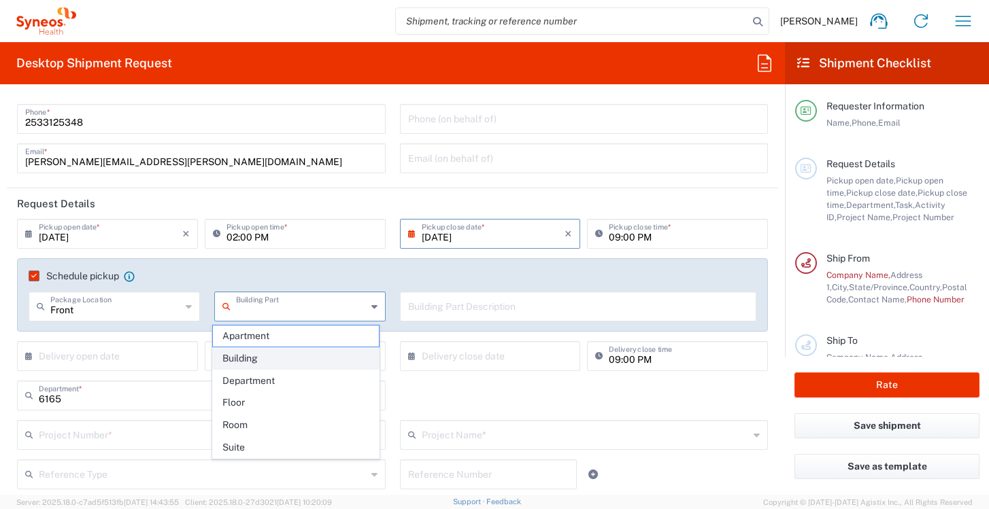 The image size is (989, 509). Describe the element at coordinates (296, 447) in the screenshot. I see `span: Suite` at that location.